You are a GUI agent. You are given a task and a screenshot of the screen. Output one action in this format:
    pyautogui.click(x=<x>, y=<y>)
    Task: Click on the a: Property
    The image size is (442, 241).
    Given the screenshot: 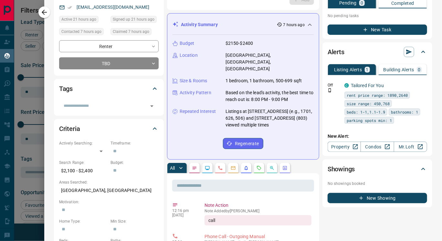 What is the action you would take?
    pyautogui.click(x=344, y=147)
    